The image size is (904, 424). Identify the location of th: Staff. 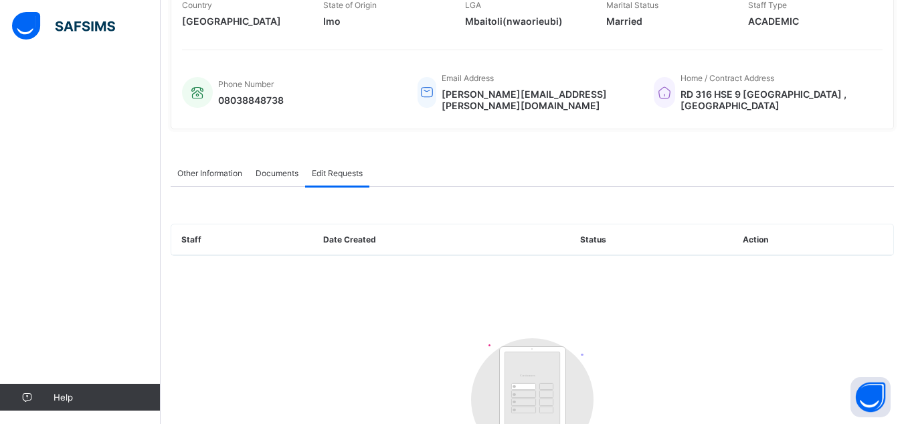
(242, 240).